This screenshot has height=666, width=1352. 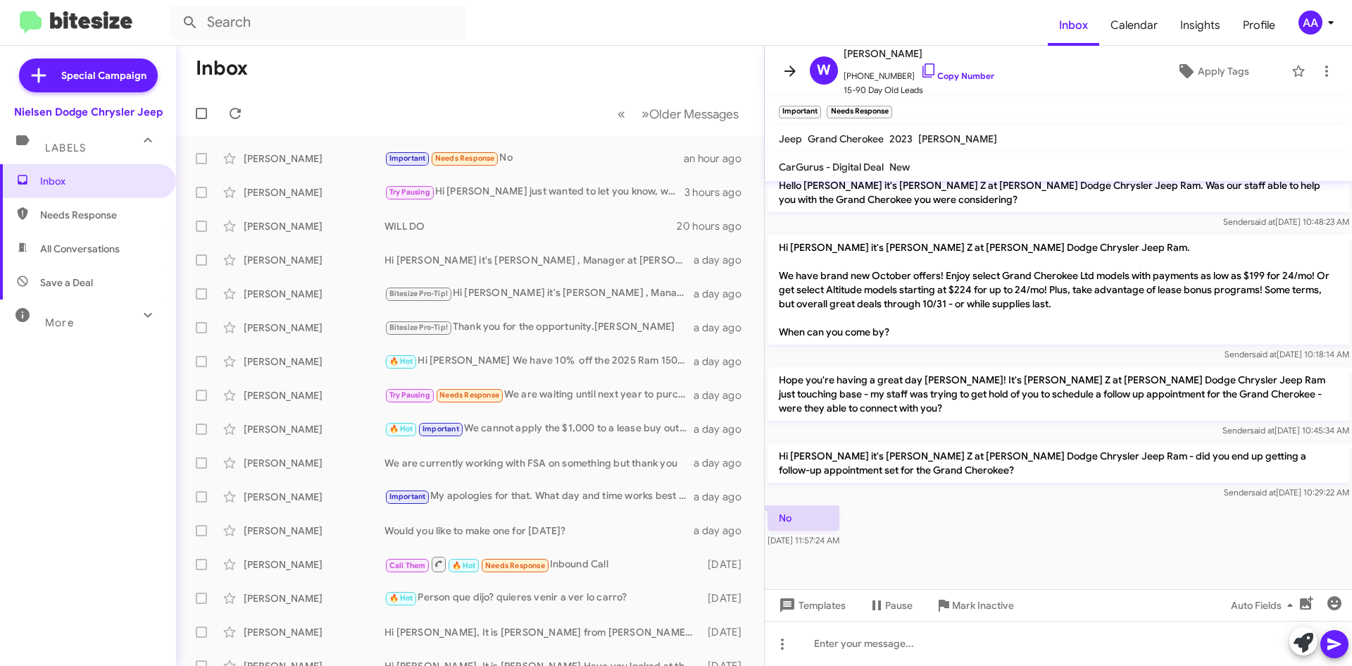 I want to click on span: Insights, so click(x=1200, y=25).